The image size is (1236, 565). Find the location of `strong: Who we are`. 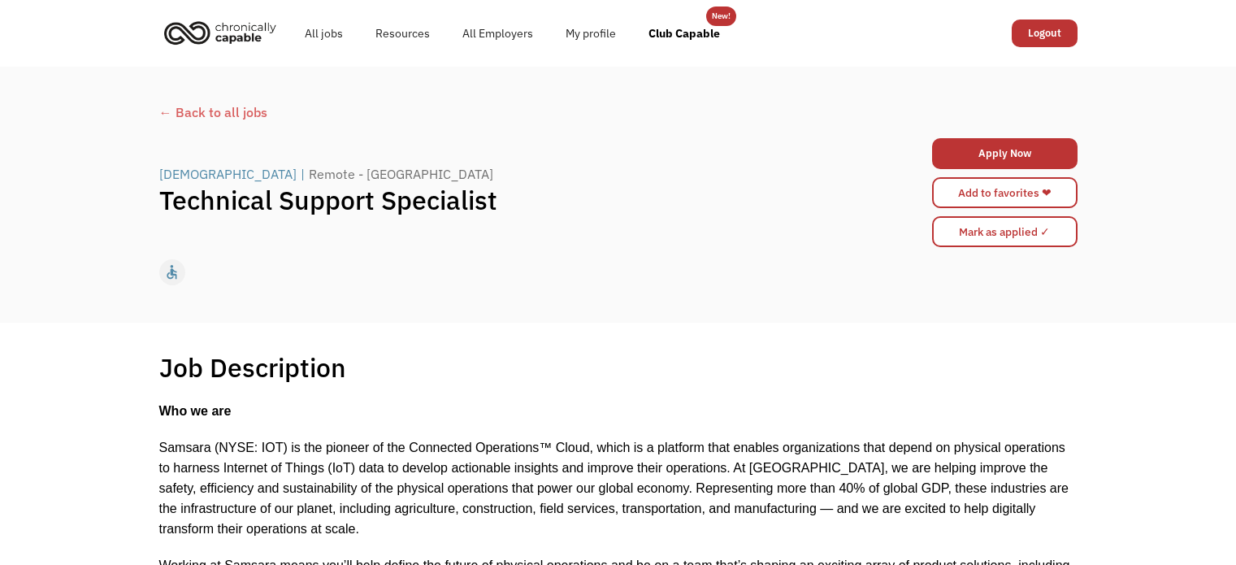

strong: Who we are is located at coordinates (195, 410).